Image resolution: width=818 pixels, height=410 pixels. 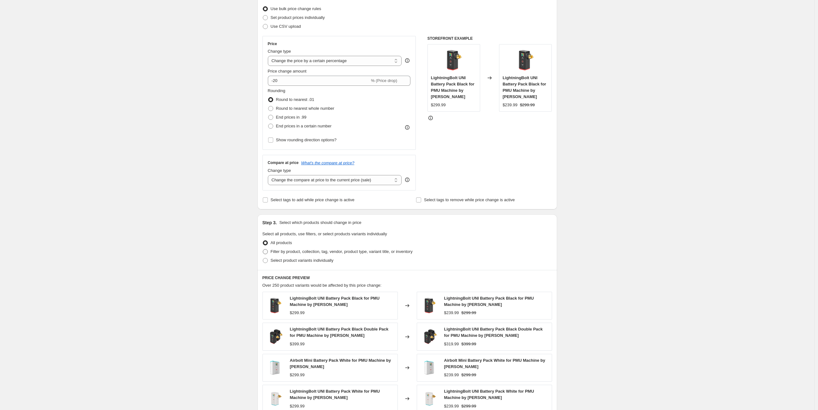 What do you see at coordinates (322, 285) in the screenshot?
I see `span: Over 250 product variants would be affected by this price change:` at bounding box center [322, 285].